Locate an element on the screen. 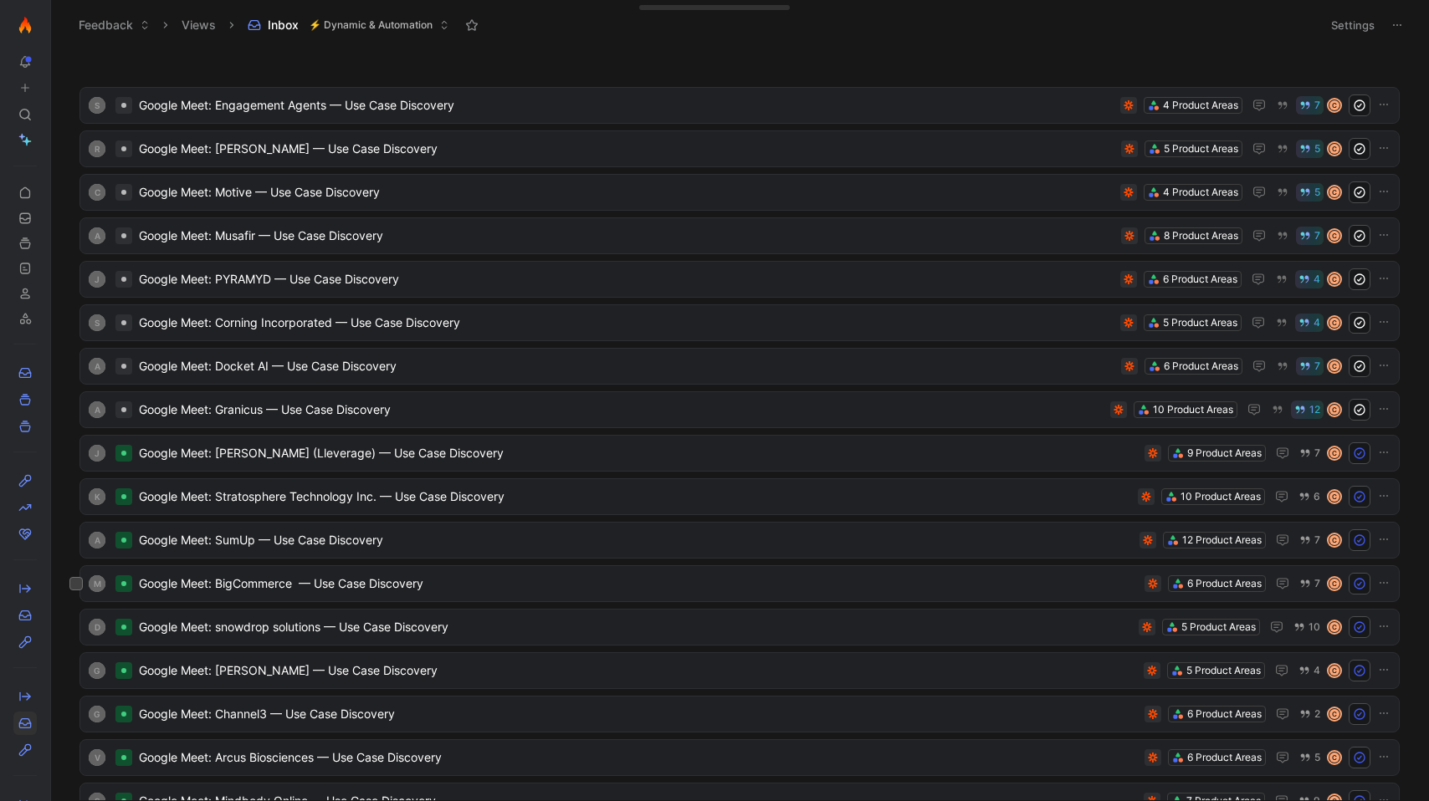 The height and width of the screenshot is (801, 1429). button: Settings is located at coordinates (1353, 25).